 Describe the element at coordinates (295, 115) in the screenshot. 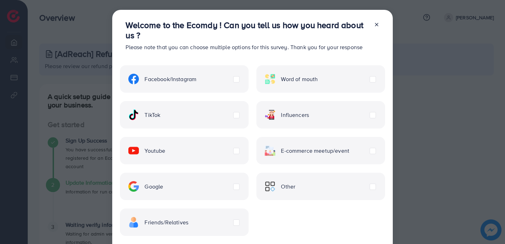

I see `span: Influencers` at that location.